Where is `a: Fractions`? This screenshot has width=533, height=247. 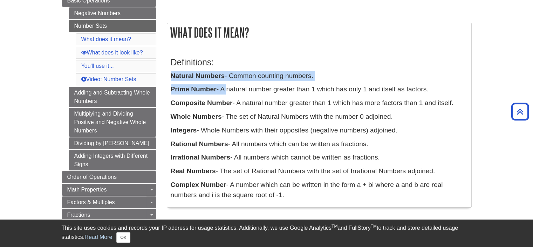
a: Fractions is located at coordinates (109, 215).